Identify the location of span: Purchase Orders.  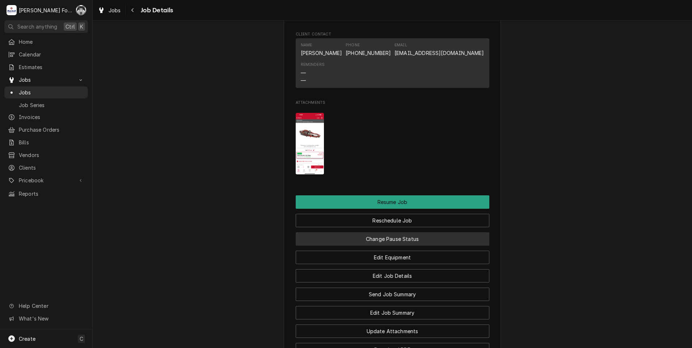
(51, 130).